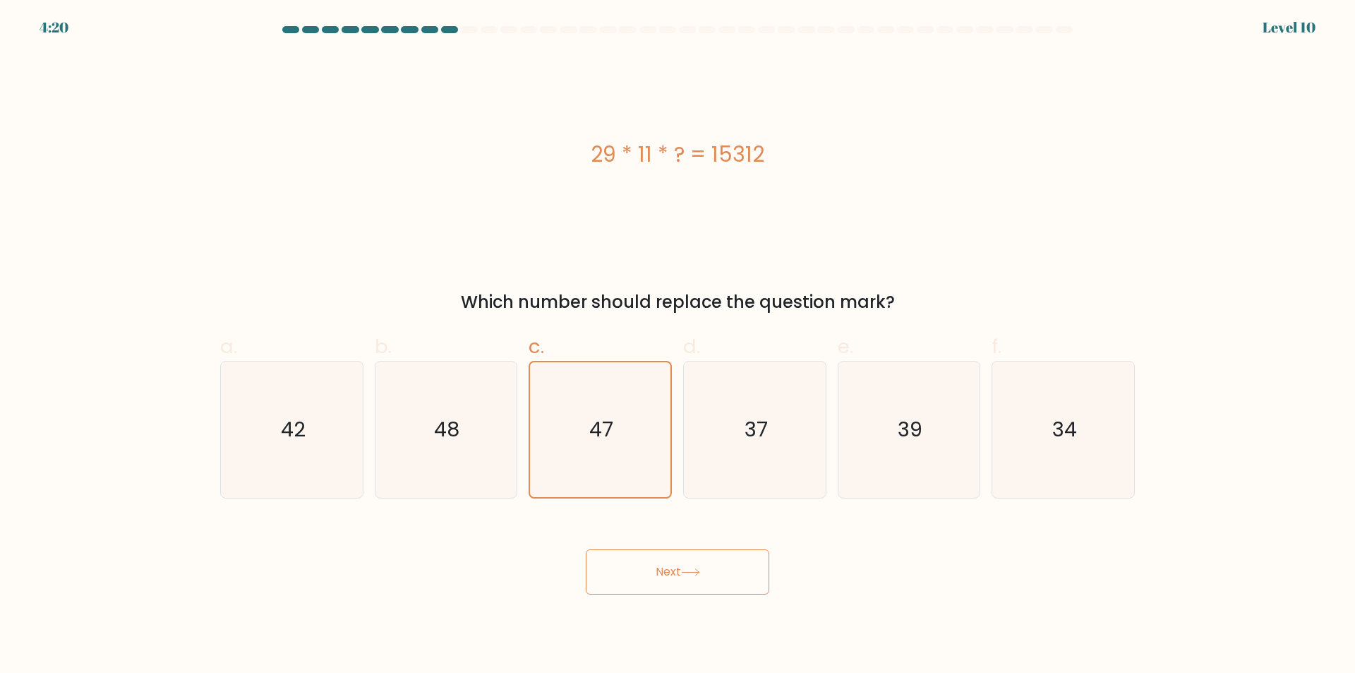  Describe the element at coordinates (54, 28) in the screenshot. I see `div: 4:20` at that location.